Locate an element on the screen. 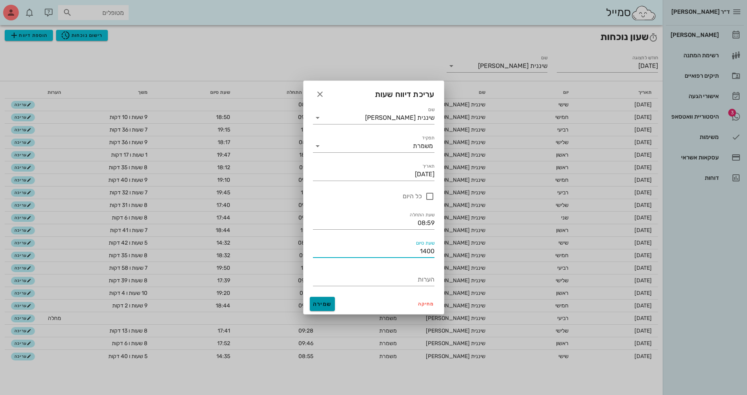 The width and height of the screenshot is (747, 395). div: משמרת is located at coordinates (423, 146).